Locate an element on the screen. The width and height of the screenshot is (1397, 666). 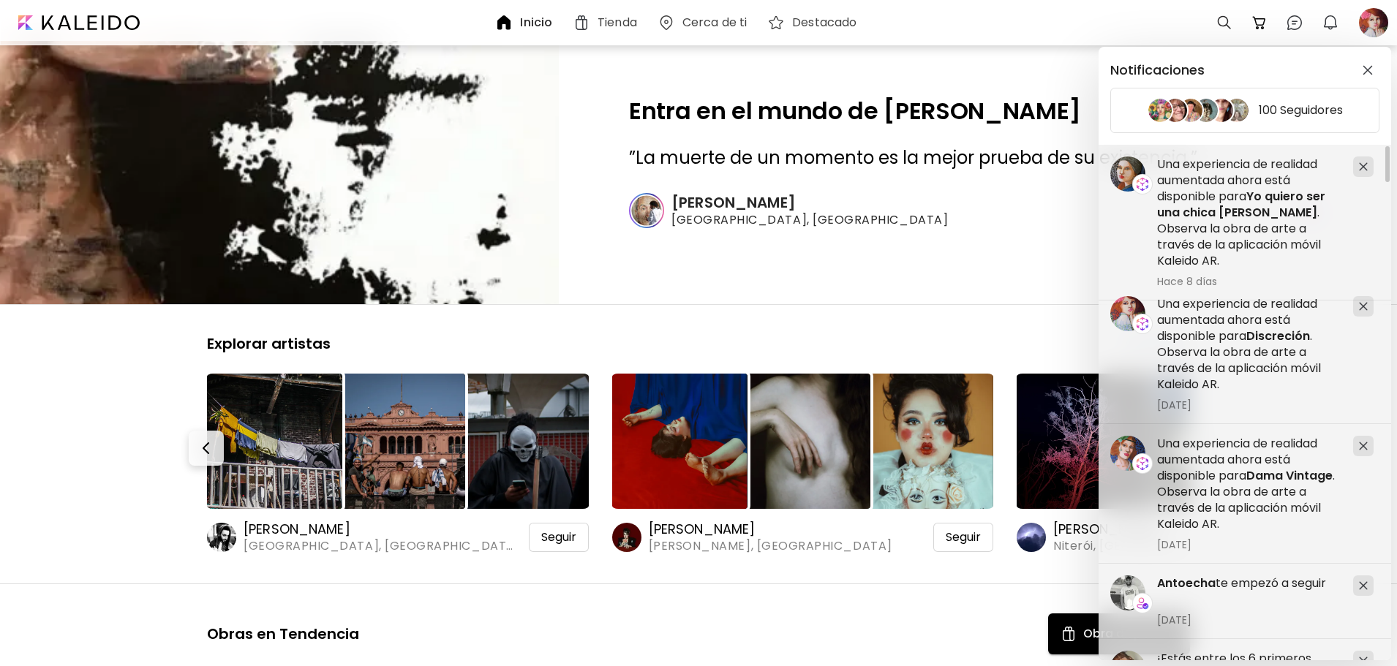
span: Dama Vintage is located at coordinates (1290, 476).